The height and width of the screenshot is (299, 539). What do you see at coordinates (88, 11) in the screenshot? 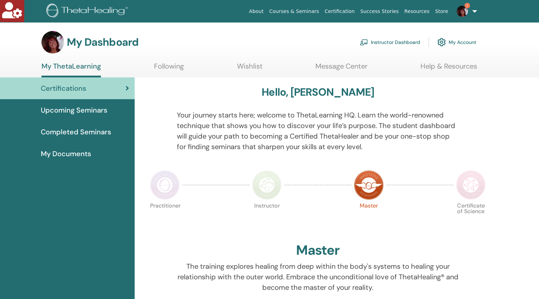
I see `img: logo.png` at bounding box center [88, 11].